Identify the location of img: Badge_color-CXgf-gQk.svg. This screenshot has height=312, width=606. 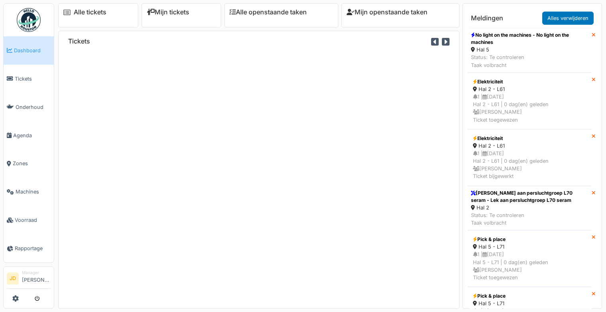
(29, 20).